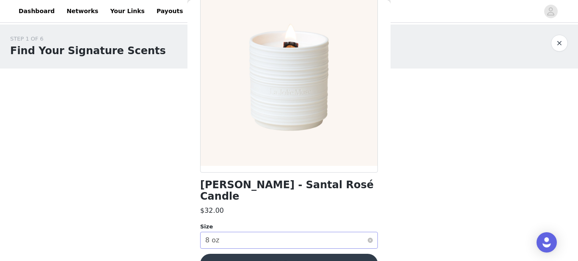  I want to click on h3: $32.00, so click(212, 211).